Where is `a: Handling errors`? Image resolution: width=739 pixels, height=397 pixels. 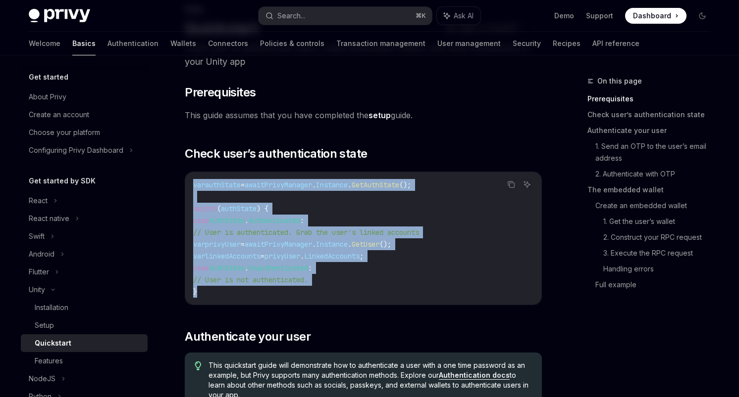
a: Handling errors is located at coordinates (660, 269).